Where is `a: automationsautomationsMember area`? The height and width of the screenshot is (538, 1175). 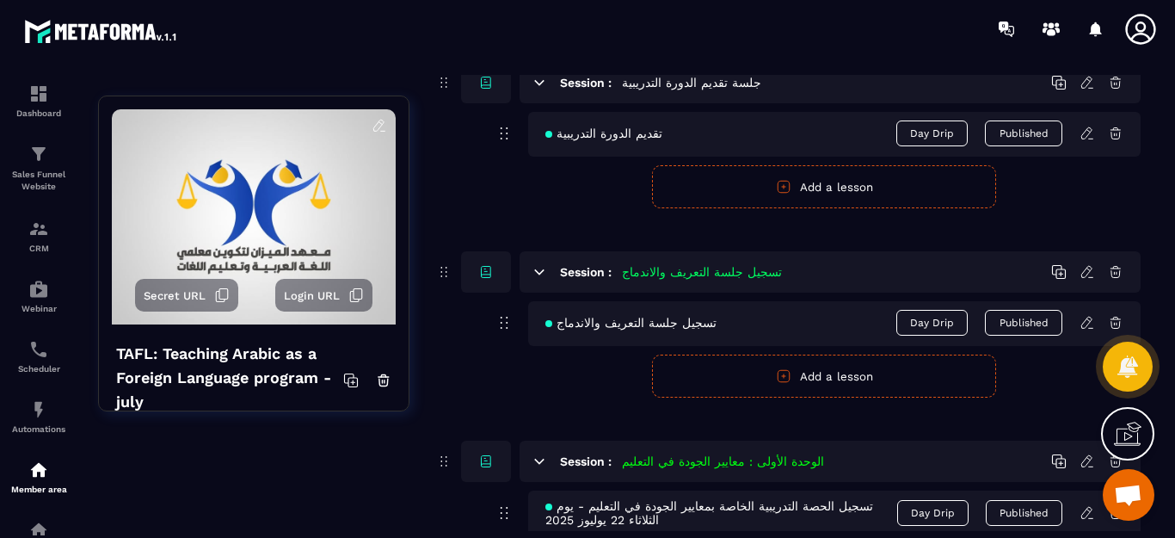
a: automationsautomationsMember area is located at coordinates (39, 476).